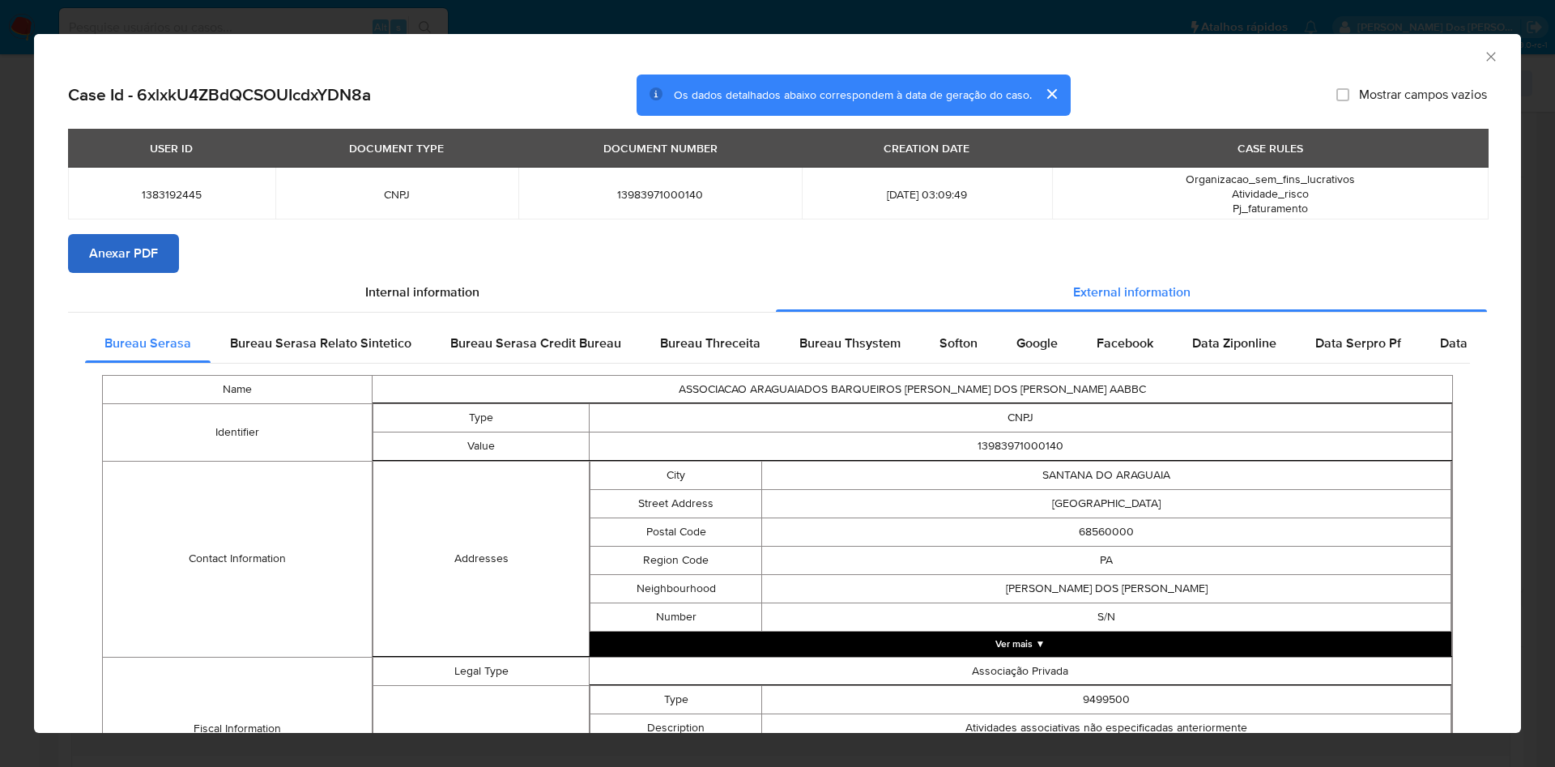  I want to click on td: Value, so click(481, 445).